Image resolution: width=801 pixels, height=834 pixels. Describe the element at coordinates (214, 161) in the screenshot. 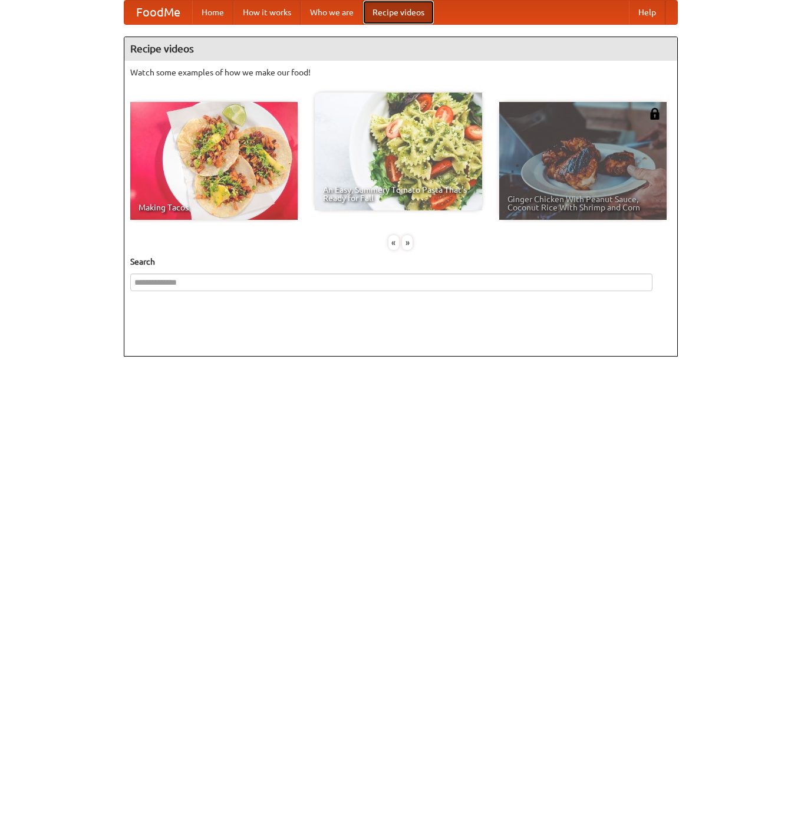

I see `a: Making Tacos` at that location.